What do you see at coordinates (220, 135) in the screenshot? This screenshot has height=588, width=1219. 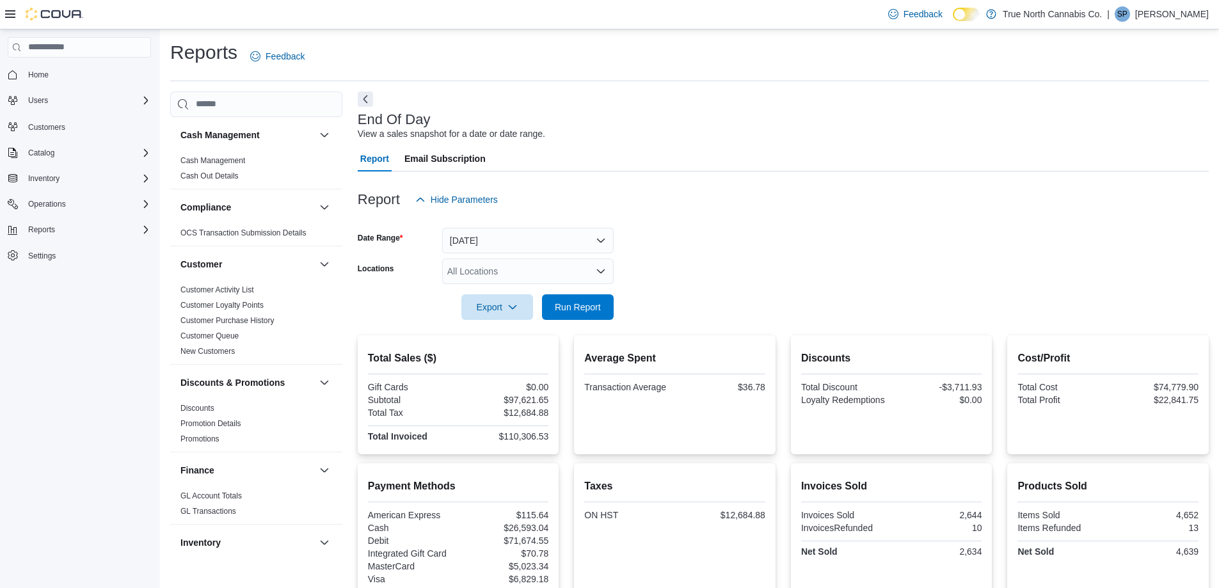 I see `h3: Cash Management` at bounding box center [220, 135].